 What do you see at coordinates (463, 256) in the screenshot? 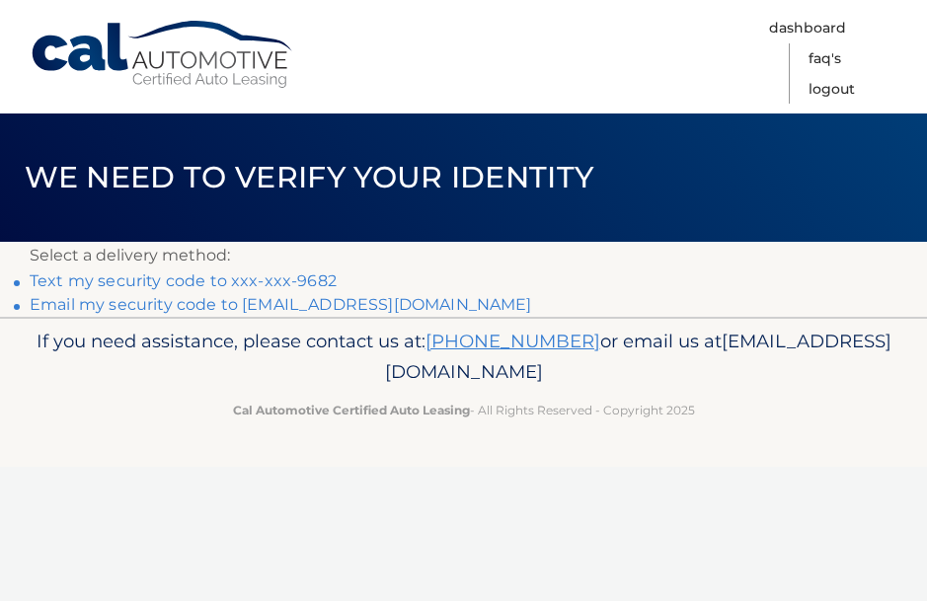
I see `p: Select a delivery method:` at bounding box center [463, 256].